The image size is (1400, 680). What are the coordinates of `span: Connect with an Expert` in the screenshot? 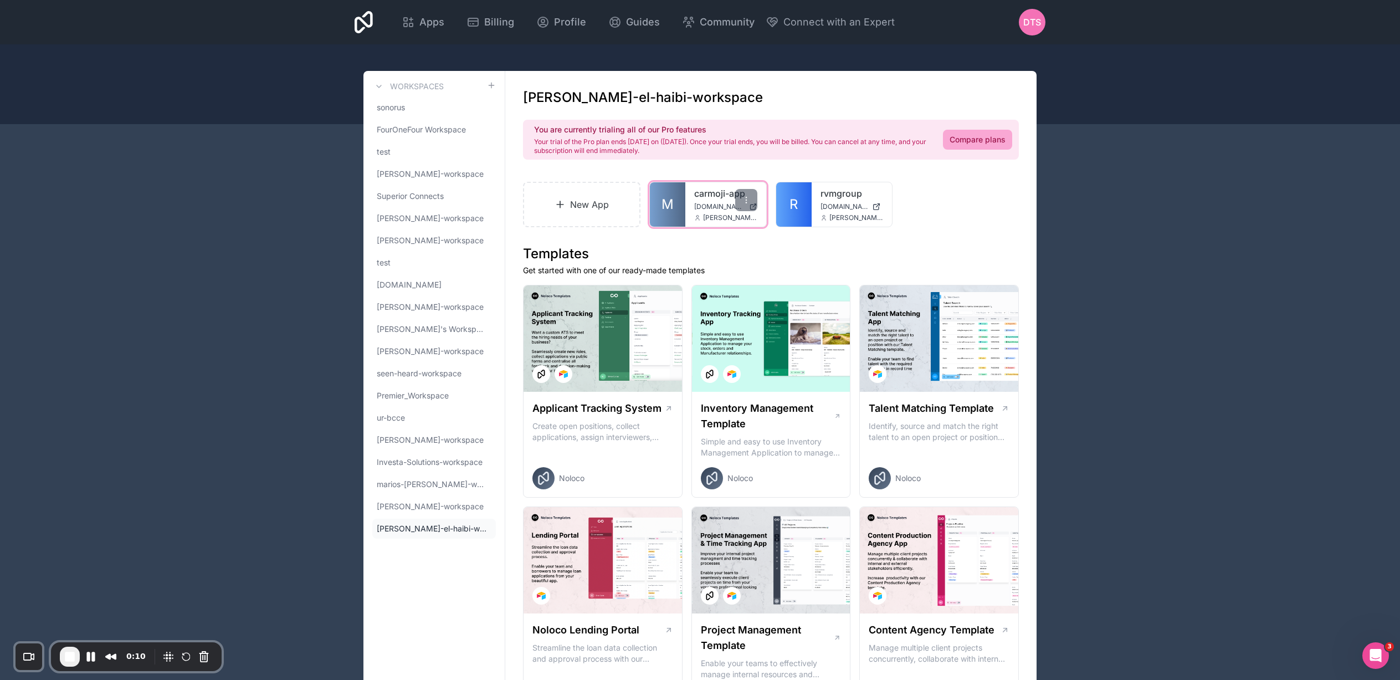 It's located at (839, 22).